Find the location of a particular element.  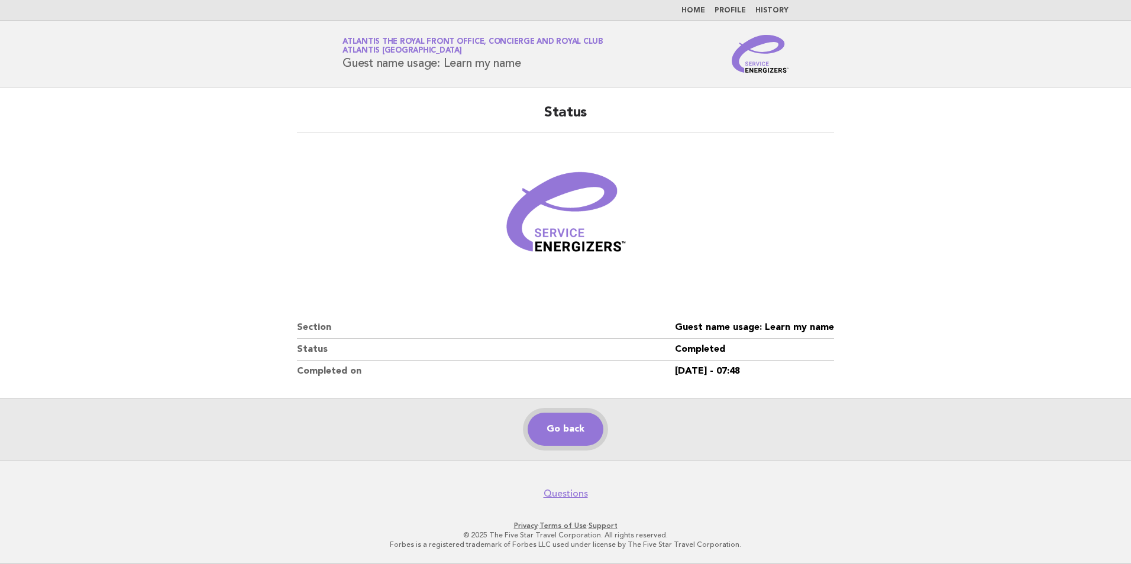

h2: Status is located at coordinates (565, 118).